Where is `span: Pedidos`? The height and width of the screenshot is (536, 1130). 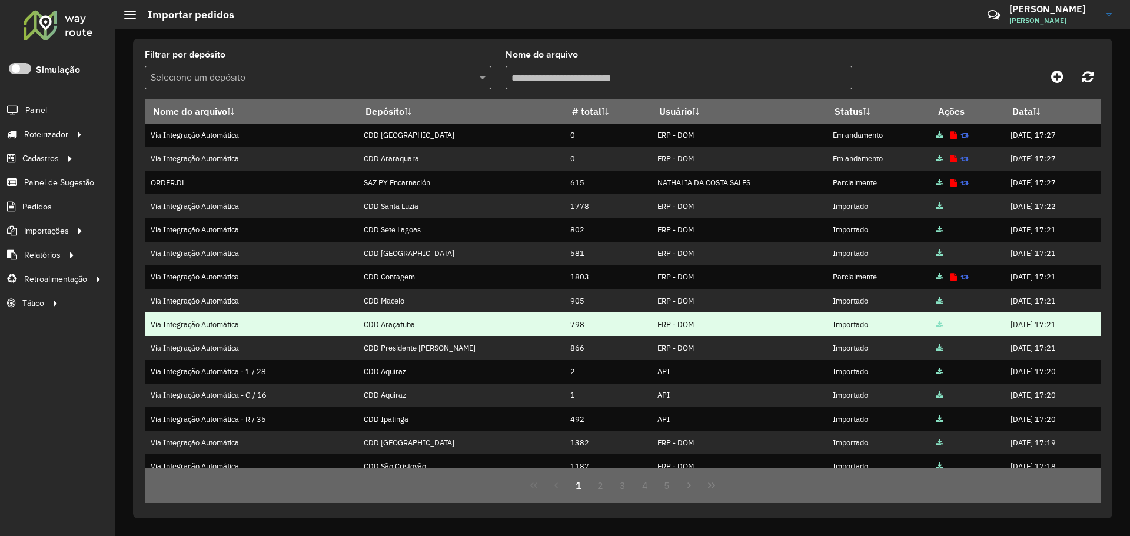 span: Pedidos is located at coordinates (37, 207).